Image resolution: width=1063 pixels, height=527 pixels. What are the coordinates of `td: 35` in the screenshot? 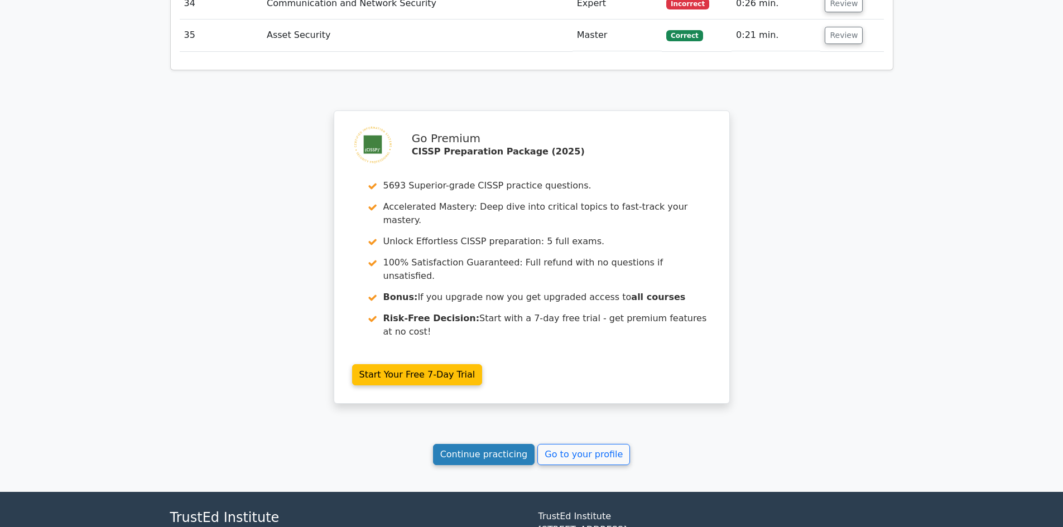 It's located at (221, 35).